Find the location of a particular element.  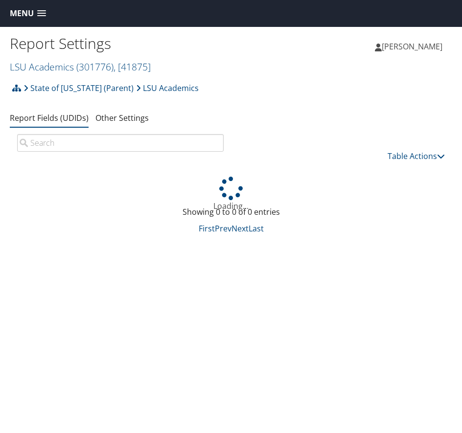

a: Menu is located at coordinates (28, 13).